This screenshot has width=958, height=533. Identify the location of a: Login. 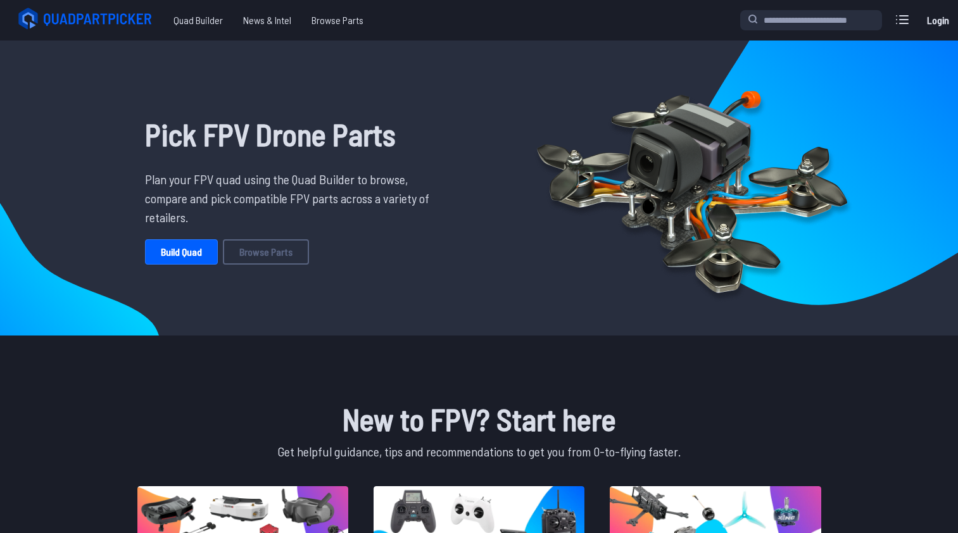
(937, 20).